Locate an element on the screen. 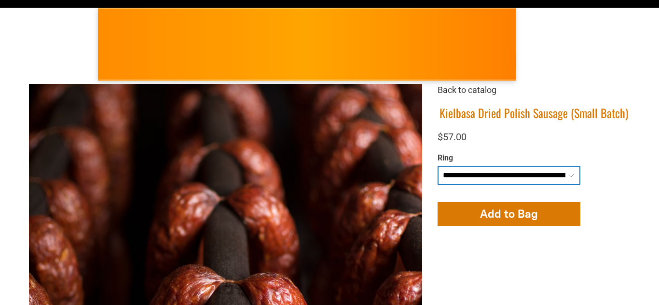 Image resolution: width=659 pixels, height=305 pixels. div: Breadcrumbs is located at coordinates (533, 95).